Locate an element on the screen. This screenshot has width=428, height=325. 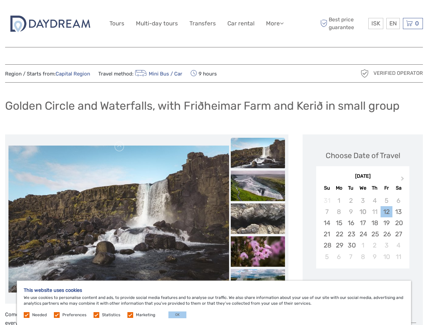
span: 9 hours is located at coordinates (204, 74).